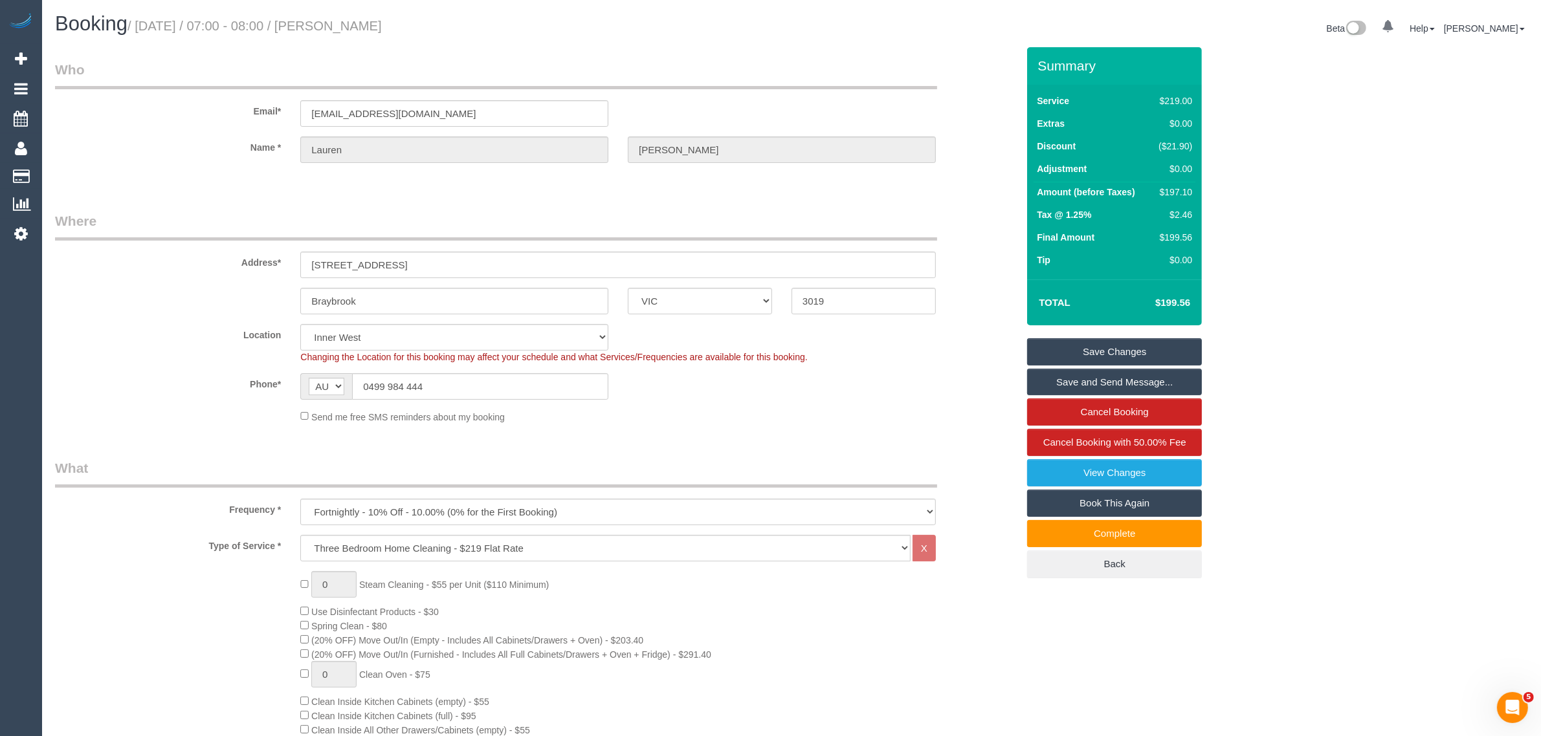 The width and height of the screenshot is (1541, 736). I want to click on a: Save and Send Message..., so click(1114, 382).